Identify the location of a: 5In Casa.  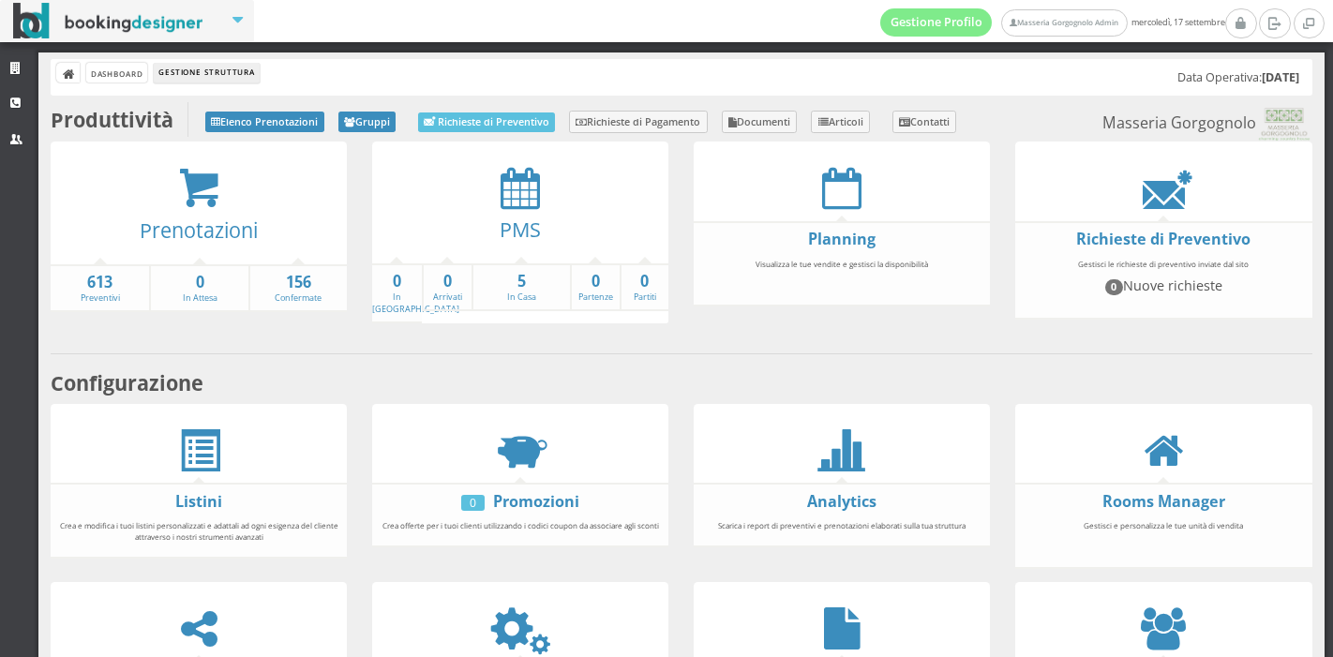
(521, 287).